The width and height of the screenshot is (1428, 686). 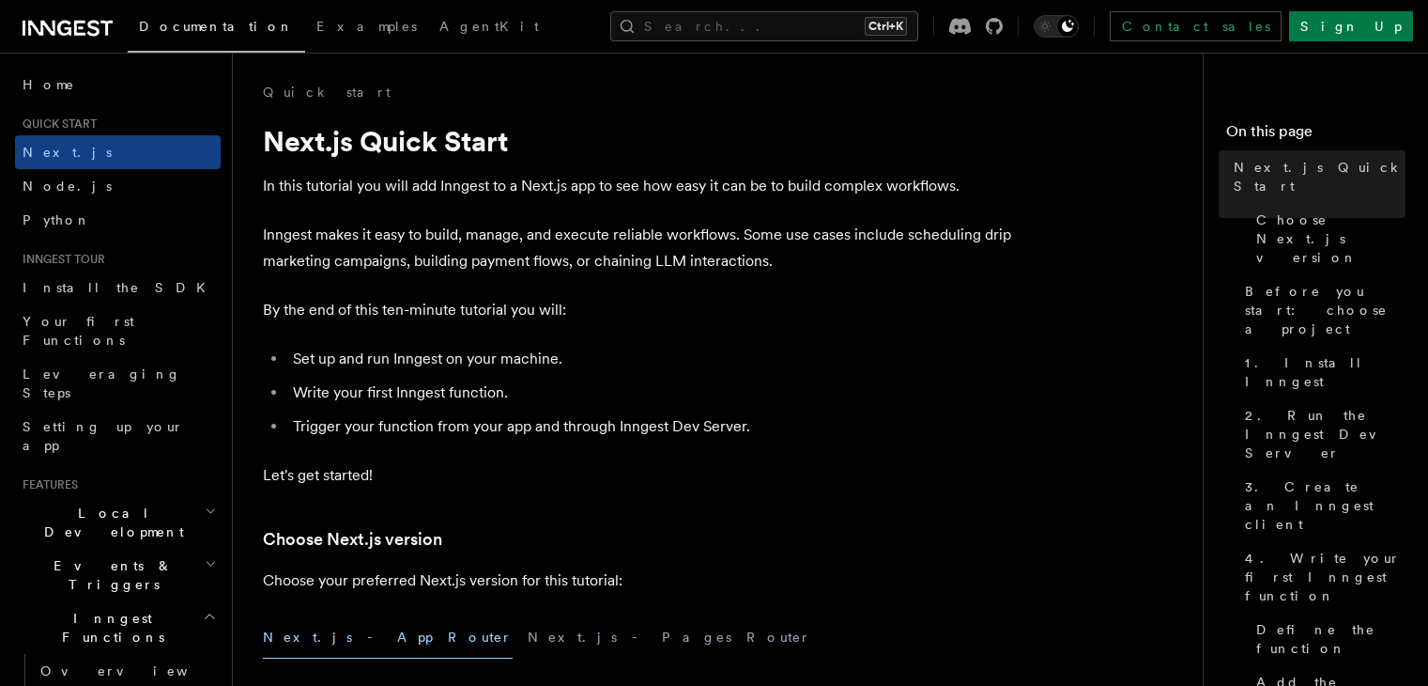 I want to click on button: Local Development, so click(x=117, y=522).